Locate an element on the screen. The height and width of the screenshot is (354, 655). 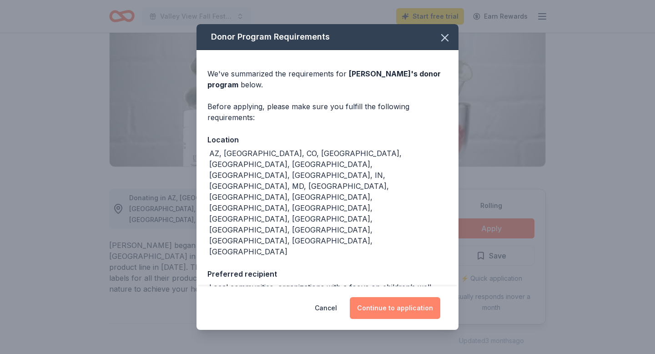
button: Continue to application is located at coordinates (395, 308).